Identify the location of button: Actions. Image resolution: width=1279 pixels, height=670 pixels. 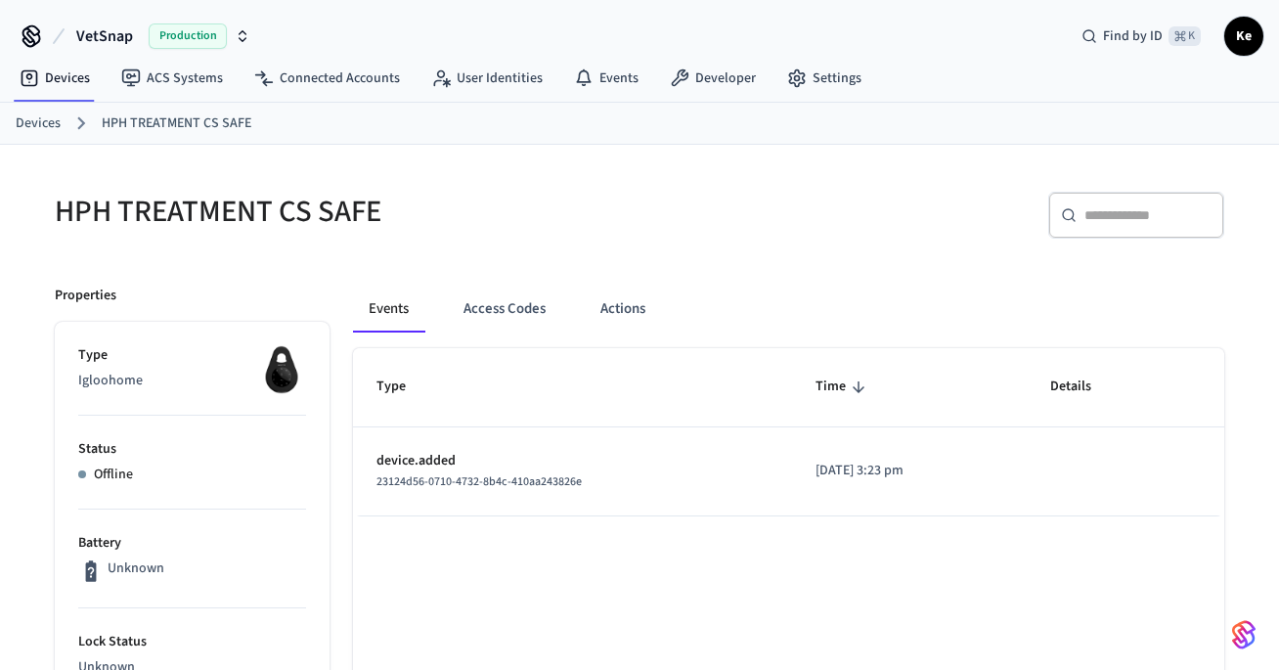
(623, 309).